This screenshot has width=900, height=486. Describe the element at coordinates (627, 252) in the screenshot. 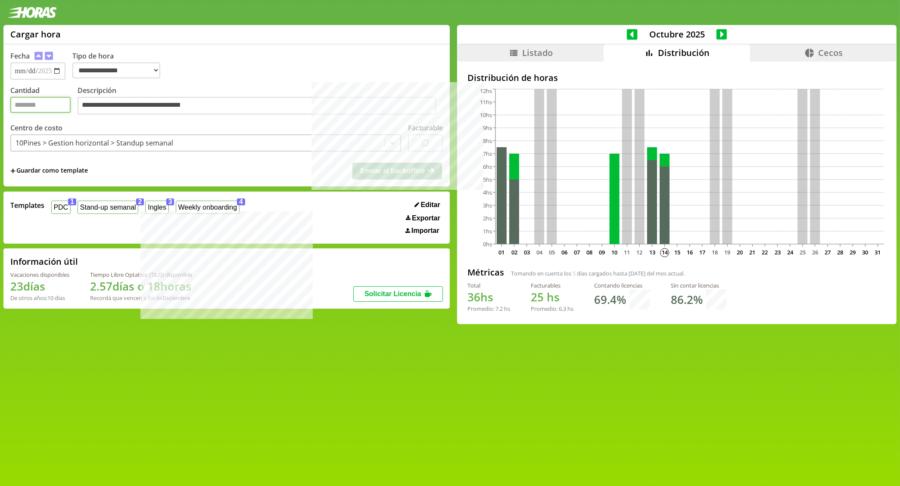

I see `text: 11` at that location.